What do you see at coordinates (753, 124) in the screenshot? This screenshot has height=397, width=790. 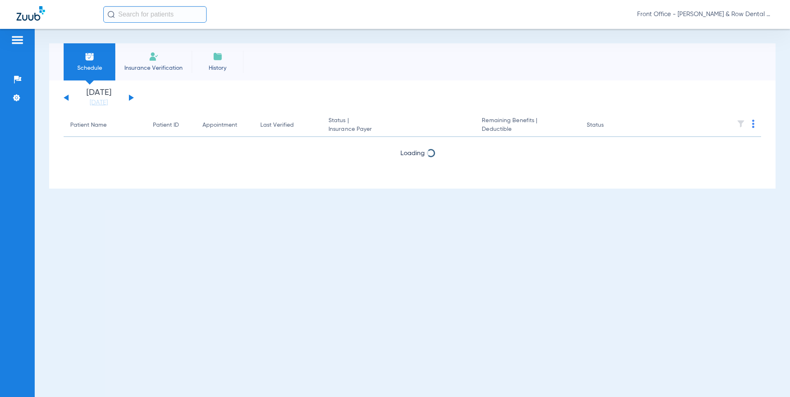 I see `img: group-dot-blue.svg` at bounding box center [753, 124].